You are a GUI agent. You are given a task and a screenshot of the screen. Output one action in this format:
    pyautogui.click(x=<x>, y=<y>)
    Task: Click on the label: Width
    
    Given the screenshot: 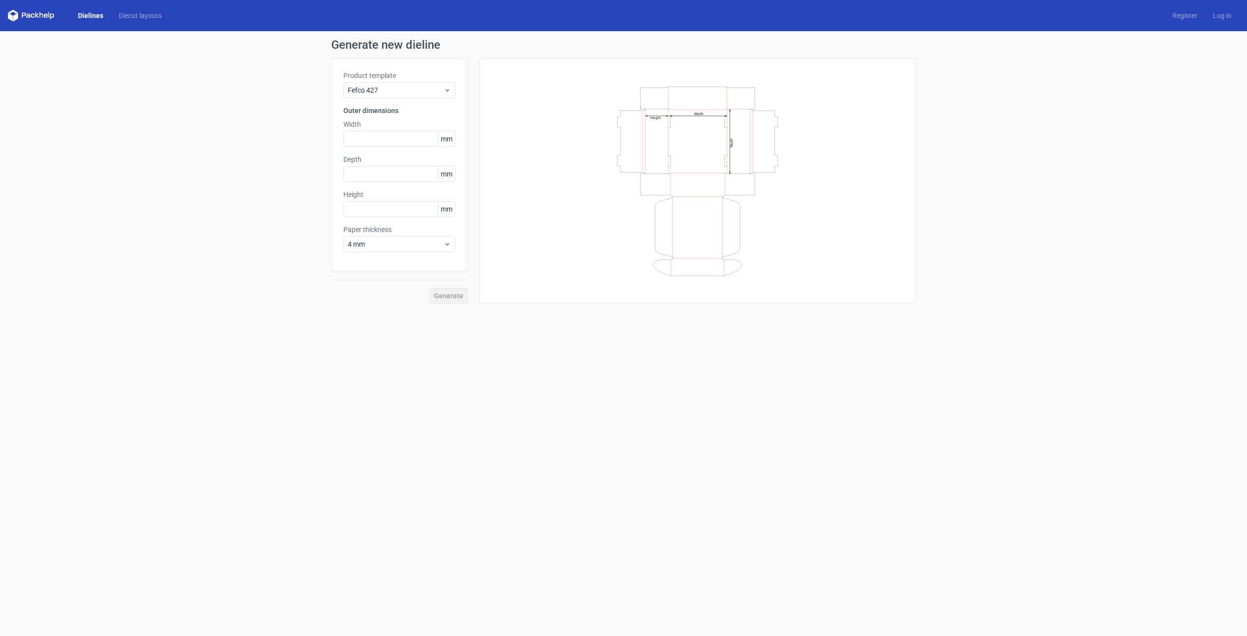 What is the action you would take?
    pyautogui.click(x=399, y=124)
    